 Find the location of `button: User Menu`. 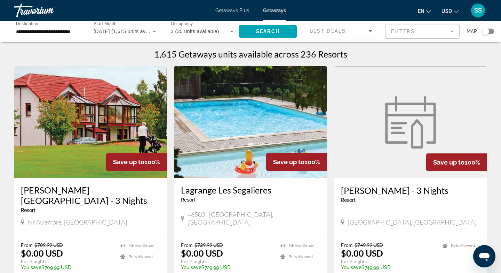

button: User Menu is located at coordinates (478, 10).